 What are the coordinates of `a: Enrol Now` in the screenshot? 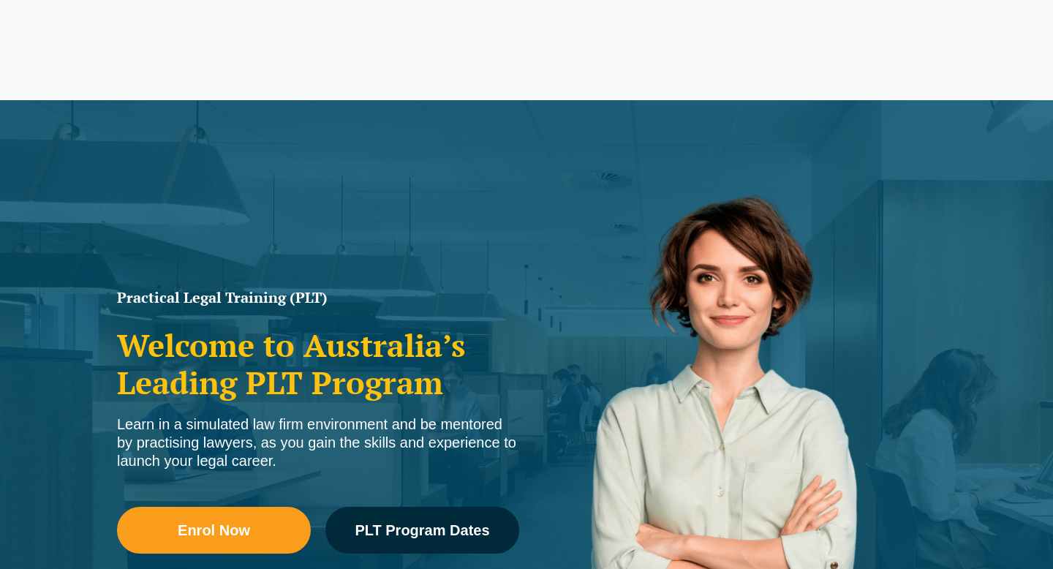 It's located at (214, 530).